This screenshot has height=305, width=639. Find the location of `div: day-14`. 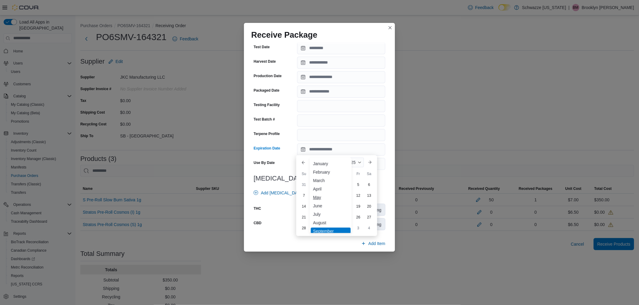

div: day-14 is located at coordinates (304, 207).